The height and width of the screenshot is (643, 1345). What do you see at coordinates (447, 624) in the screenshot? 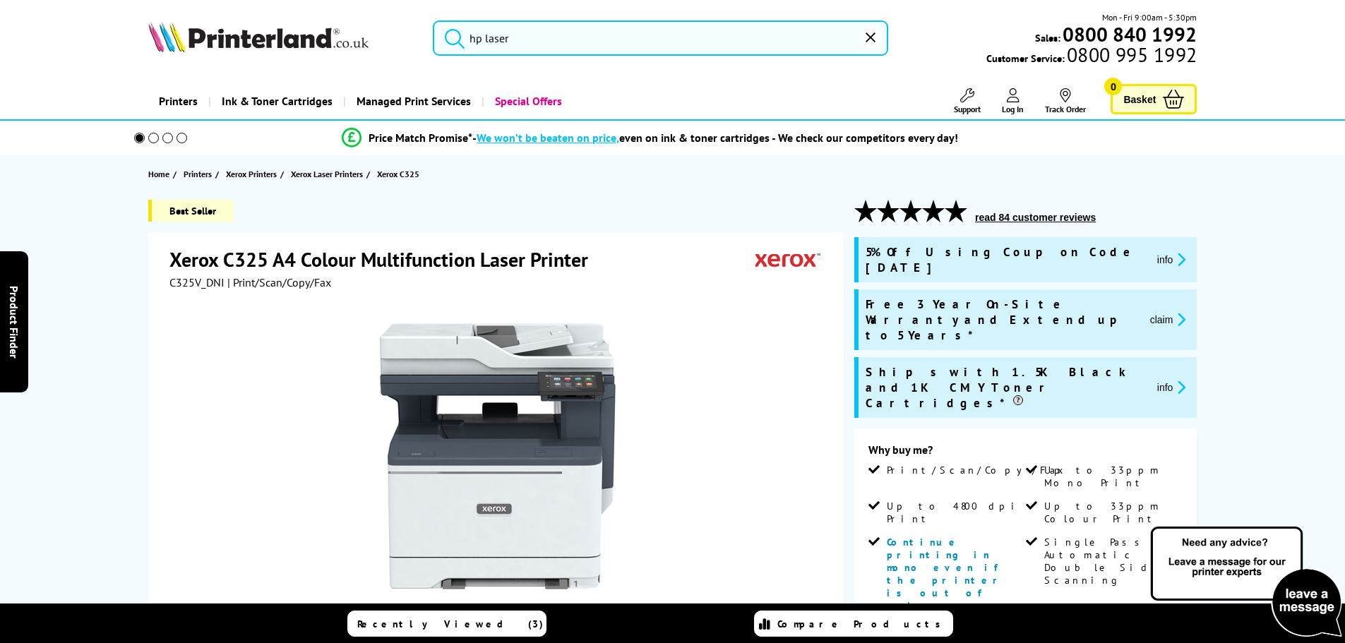
I see `a: Recently Viewed (3)` at bounding box center [447, 624].